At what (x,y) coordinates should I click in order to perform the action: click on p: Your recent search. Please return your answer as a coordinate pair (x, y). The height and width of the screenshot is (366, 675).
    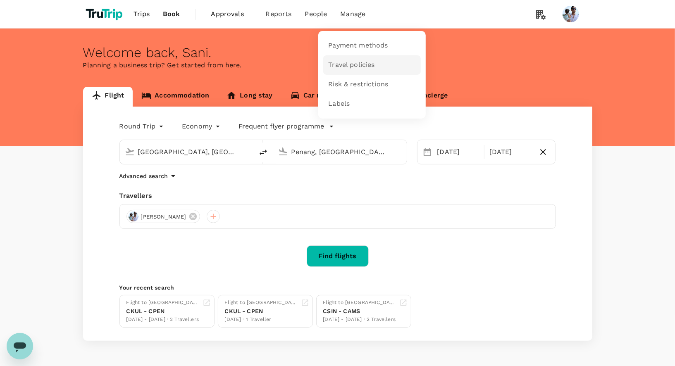
    Looking at the image, I should click on (338, 288).